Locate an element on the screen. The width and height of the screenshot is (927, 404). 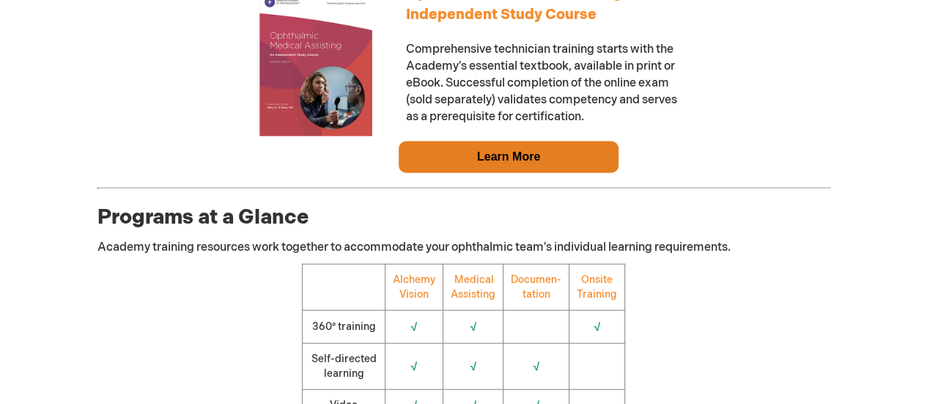
a: Learn More is located at coordinates (509, 156).